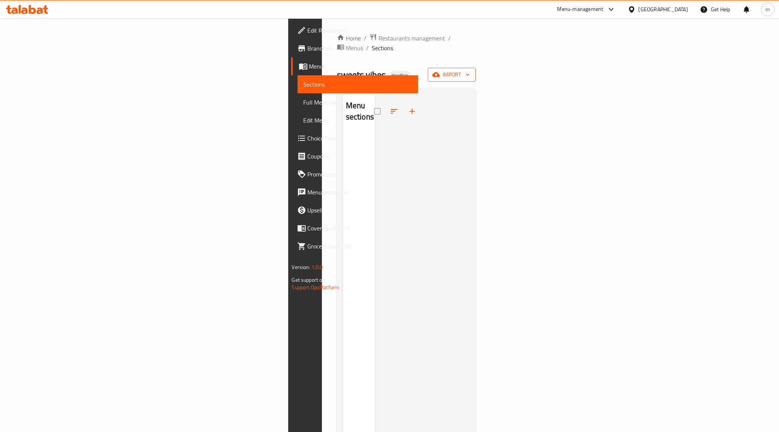  What do you see at coordinates (355, 30) in the screenshot?
I see `a: Edit Restaurant` at bounding box center [355, 30].